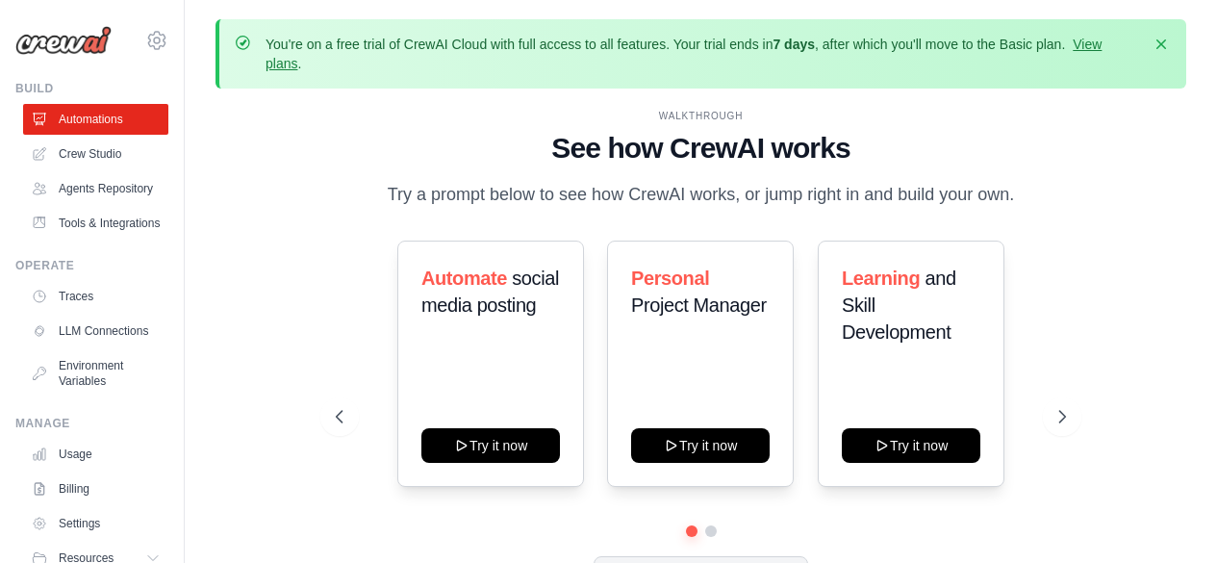  Describe the element at coordinates (95, 223) in the screenshot. I see `a: Tools & Integrations` at that location.